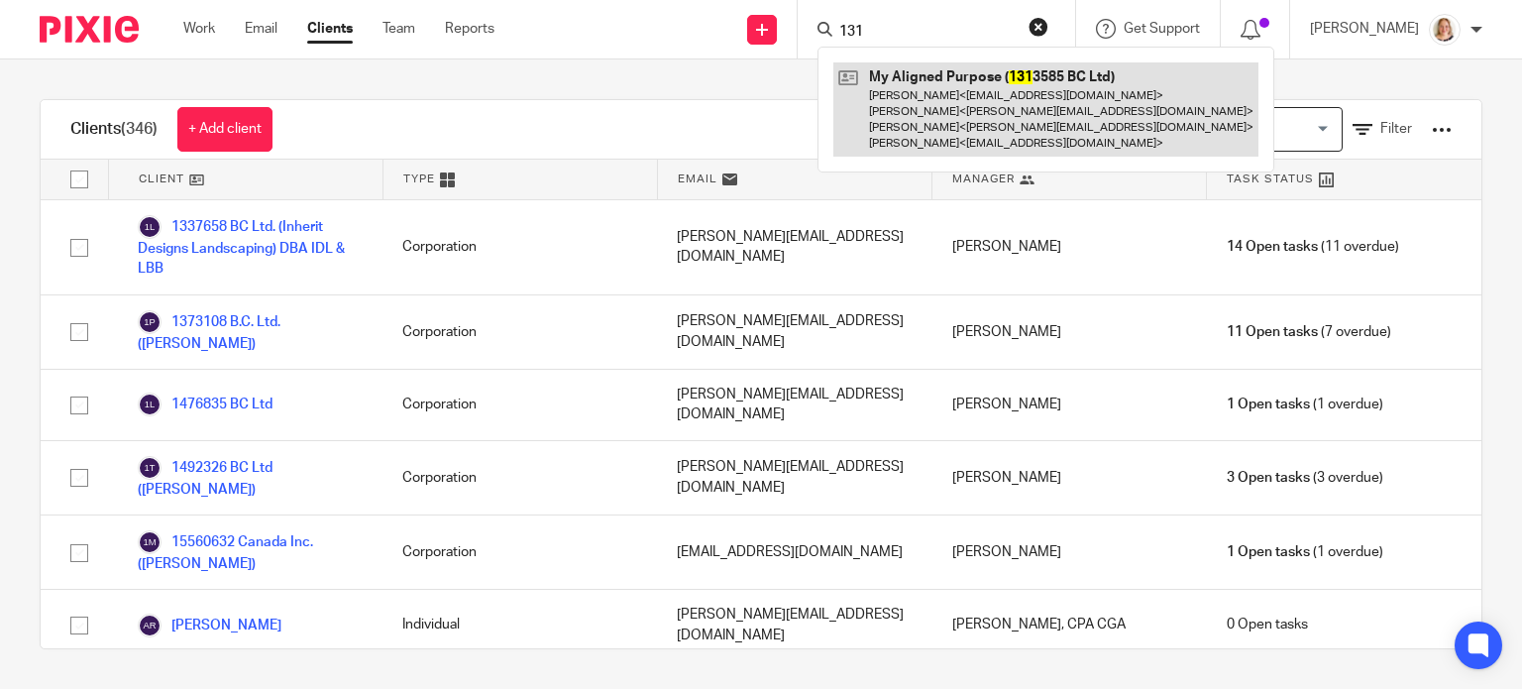 Image resolution: width=1522 pixels, height=689 pixels. What do you see at coordinates (79, 179) in the screenshot?
I see `input: Select all` at bounding box center [79, 179].